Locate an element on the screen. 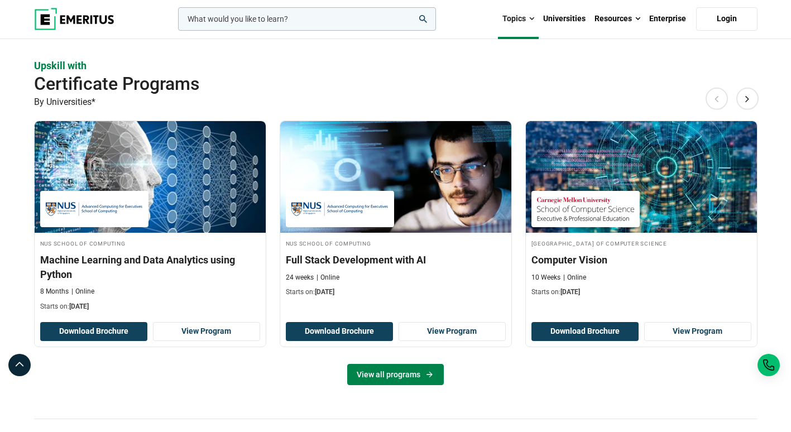  h3: Full Stack Development with AI is located at coordinates (396, 260).